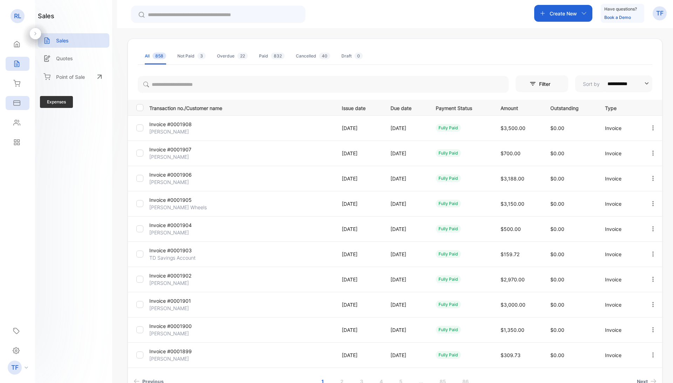 This screenshot has width=673, height=383. Describe the element at coordinates (180, 175) in the screenshot. I see `p: Invoice #0001906` at that location.